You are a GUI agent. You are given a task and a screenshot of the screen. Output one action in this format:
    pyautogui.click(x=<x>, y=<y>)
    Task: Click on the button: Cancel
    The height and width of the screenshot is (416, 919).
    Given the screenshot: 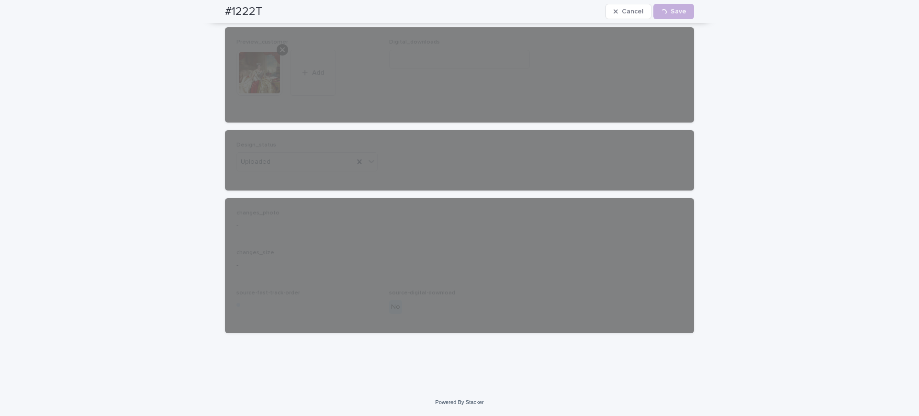 What is the action you would take?
    pyautogui.click(x=629, y=11)
    